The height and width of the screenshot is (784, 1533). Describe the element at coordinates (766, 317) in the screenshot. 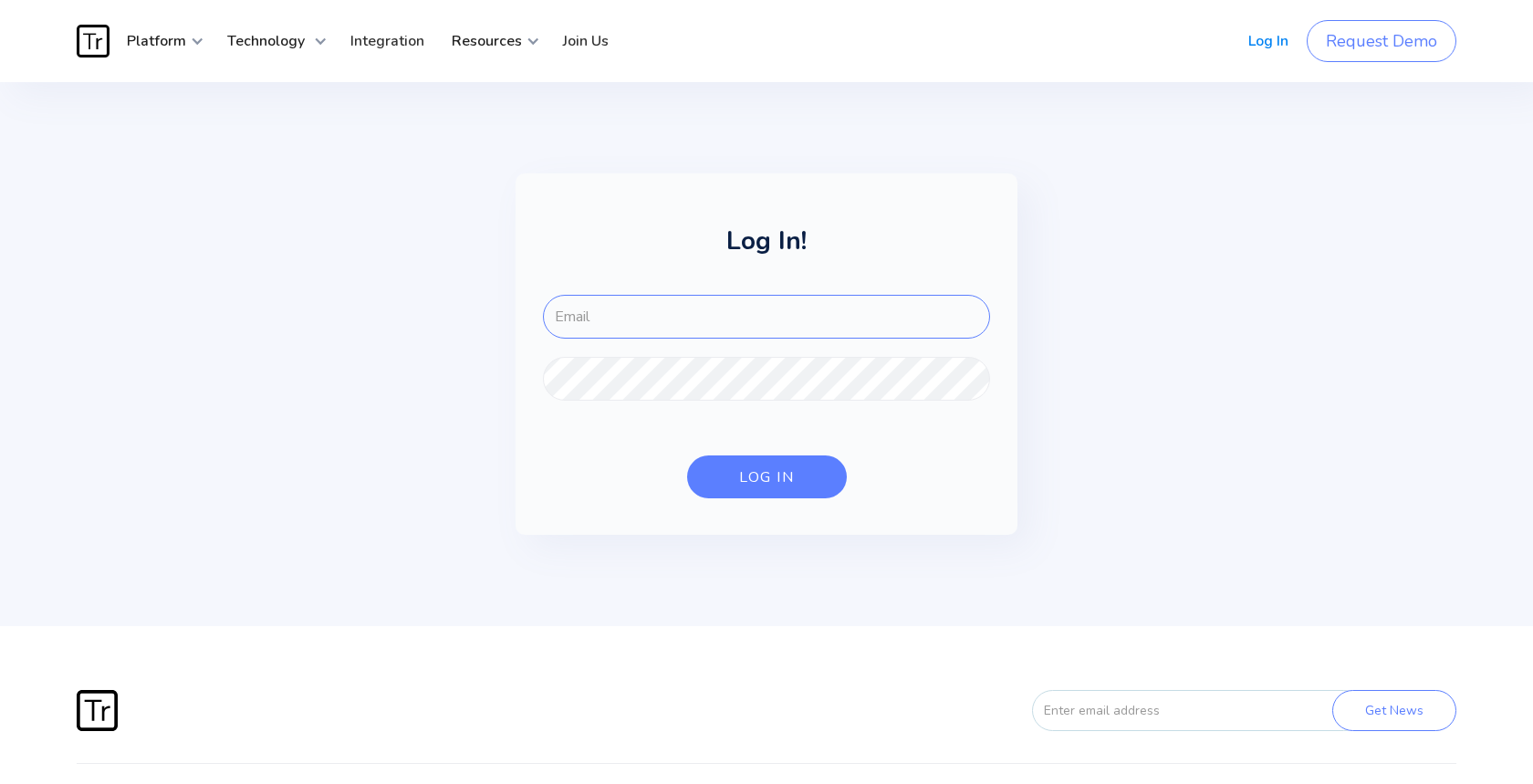

I see `input: Email` at that location.